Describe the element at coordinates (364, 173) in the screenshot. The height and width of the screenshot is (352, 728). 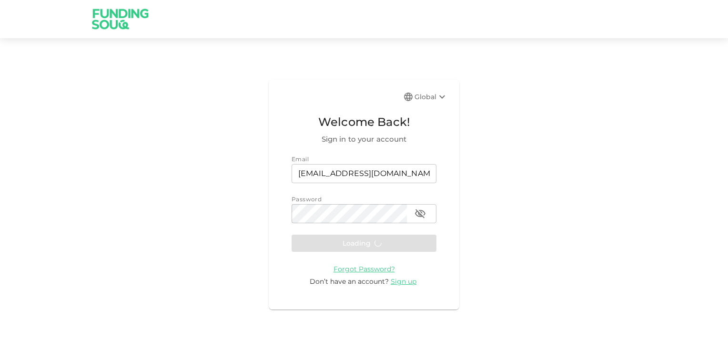
I see `input: email` at that location.